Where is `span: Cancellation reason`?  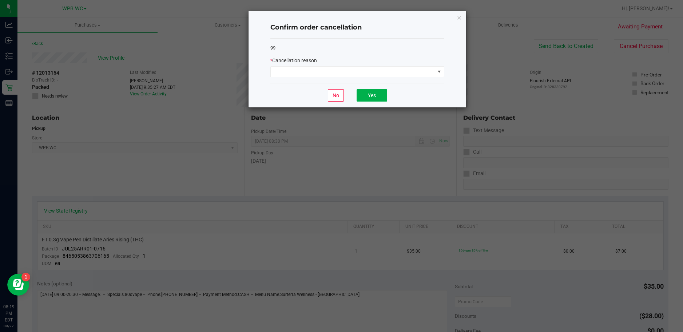 span: Cancellation reason is located at coordinates (294, 60).